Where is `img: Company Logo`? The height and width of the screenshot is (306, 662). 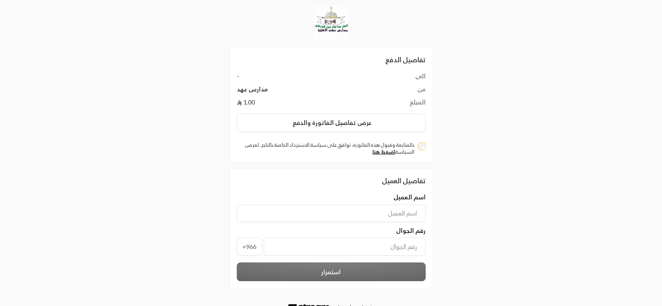
img: Company Logo is located at coordinates (331, 23).